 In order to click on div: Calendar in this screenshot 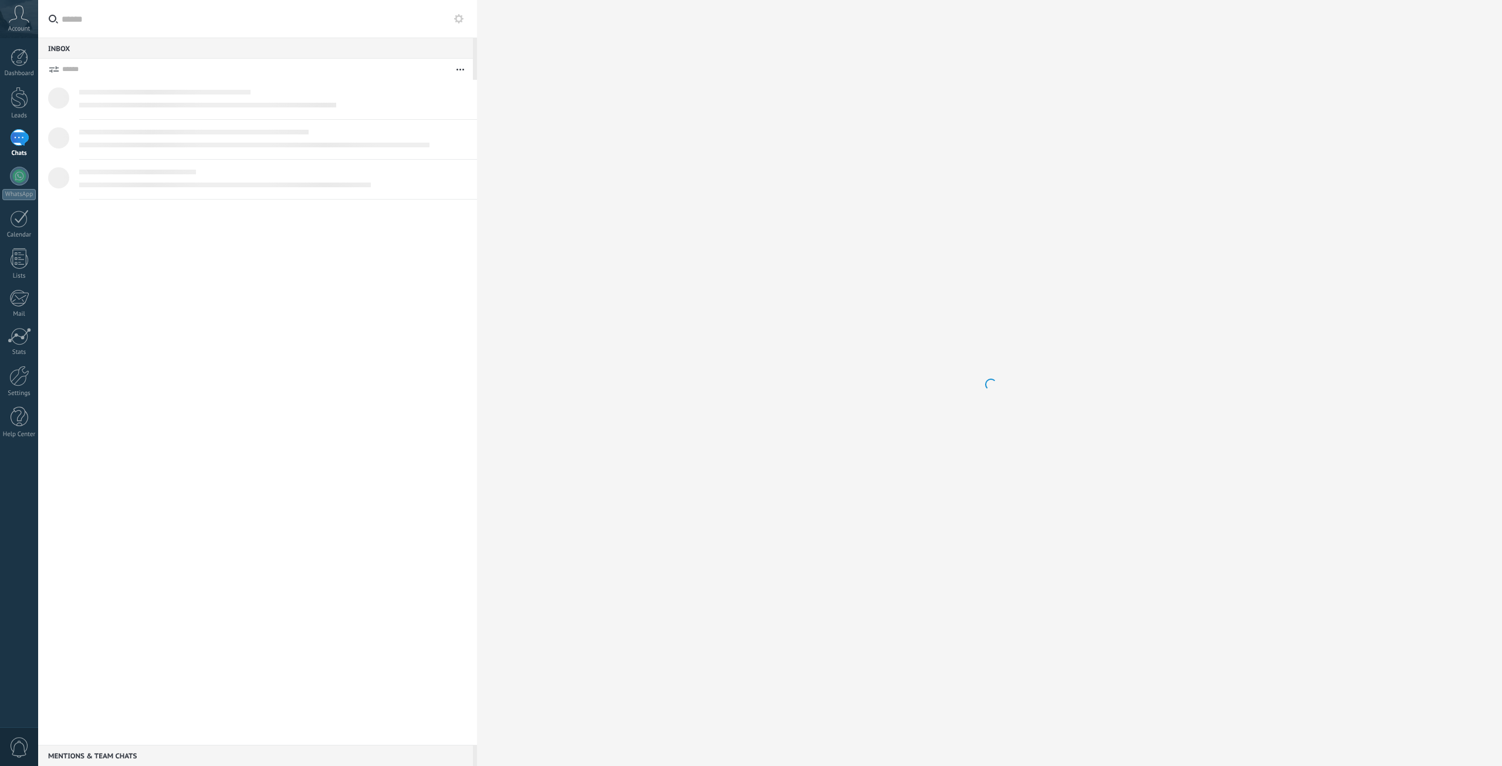, I will do `click(19, 235)`.